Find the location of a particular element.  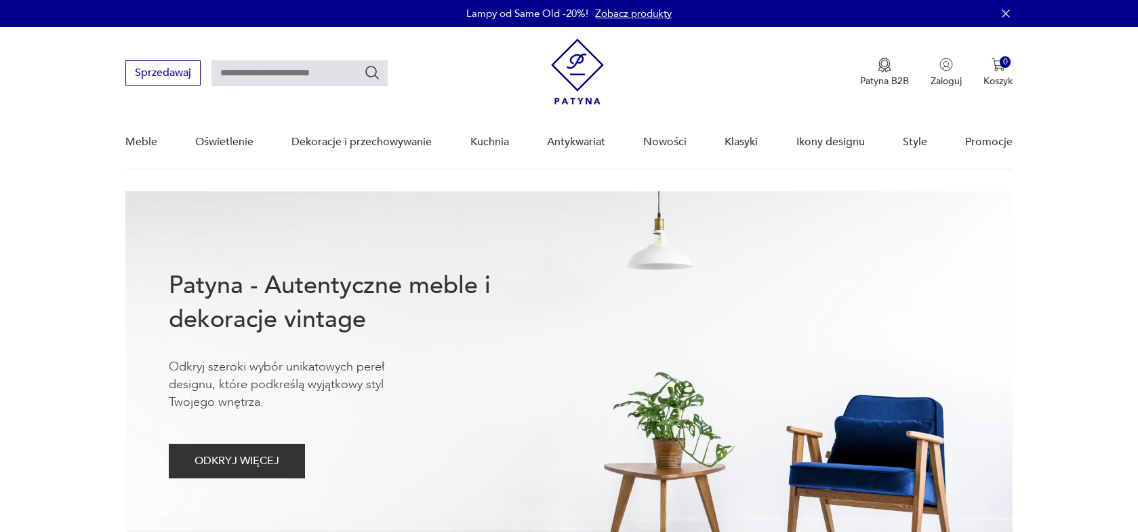

p: Odkryj szeroki wybór unikatowych pereł designu, które podkreślą wyjątkowy styl Twojego wnętrza. is located at coordinates (298, 384).